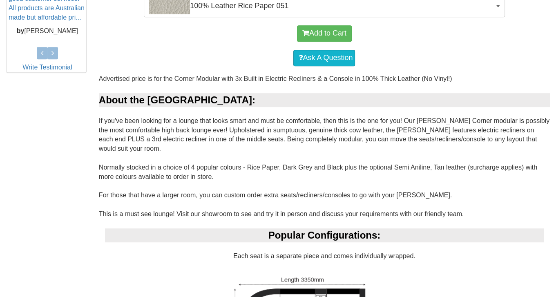  Describe the element at coordinates (324, 235) in the screenshot. I see `div: Popular Configurations:` at that location.